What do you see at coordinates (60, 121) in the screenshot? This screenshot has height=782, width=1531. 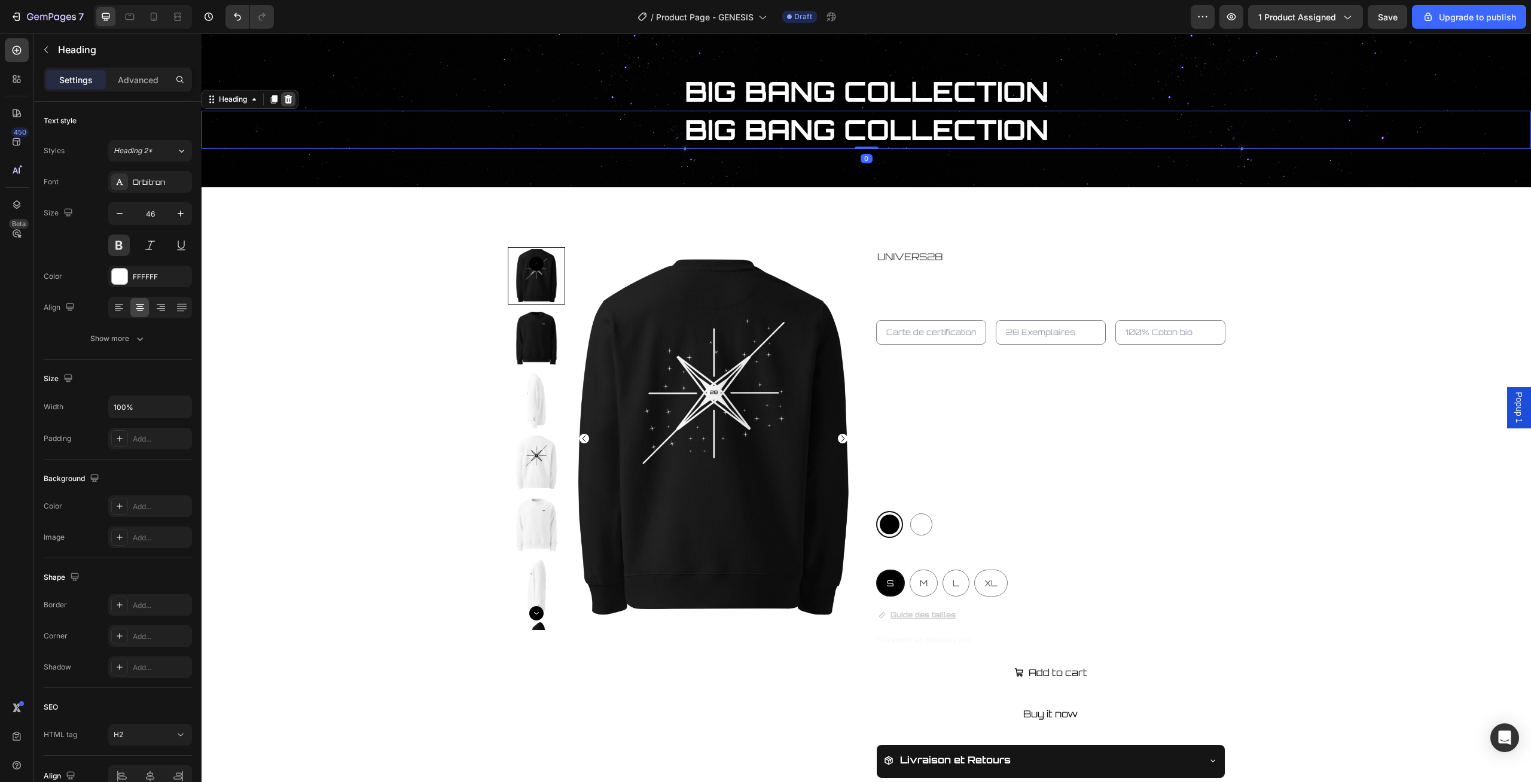 I see `div: Text style` at bounding box center [60, 121].